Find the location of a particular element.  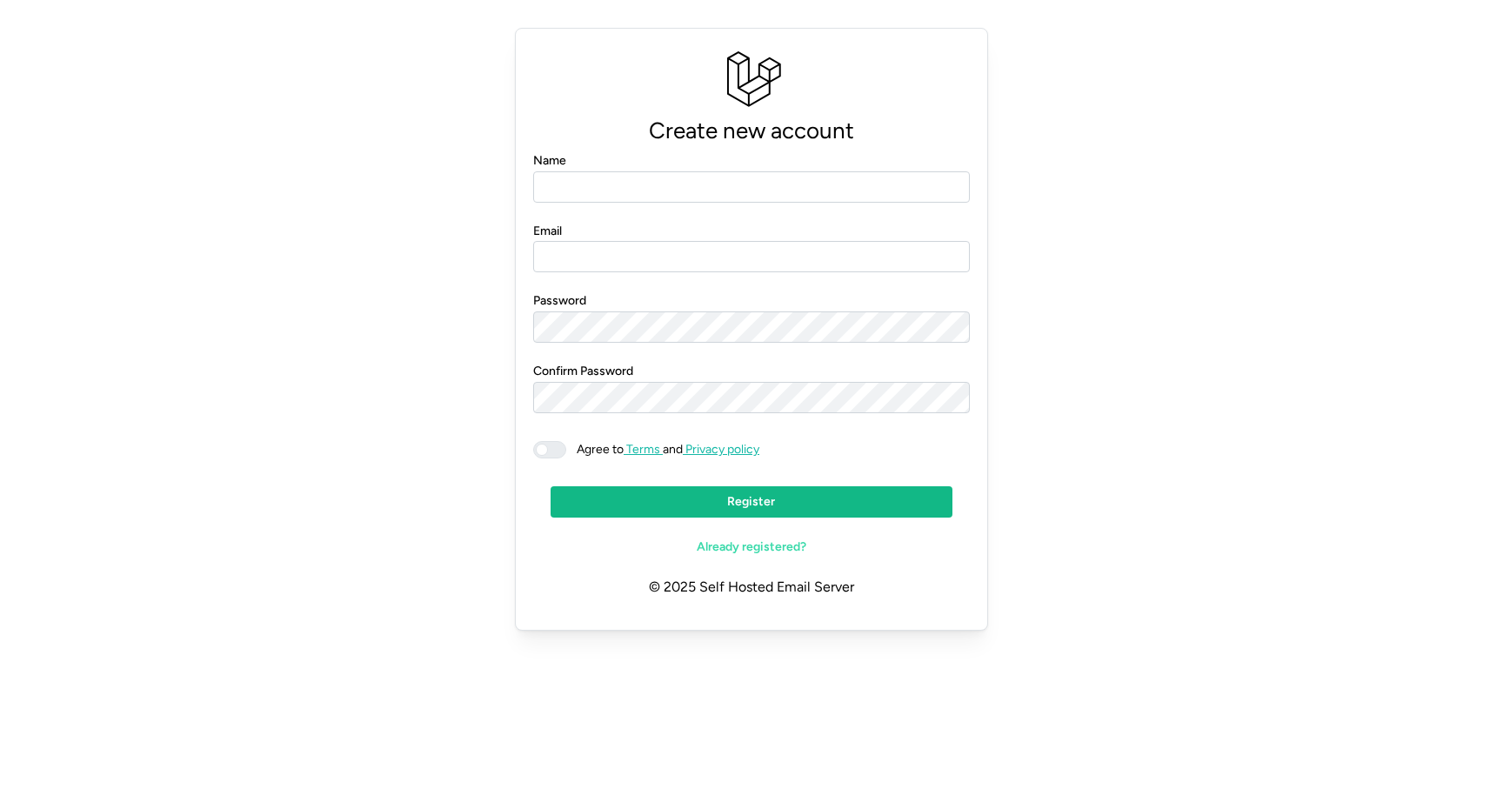

span: and is located at coordinates (663, 450).